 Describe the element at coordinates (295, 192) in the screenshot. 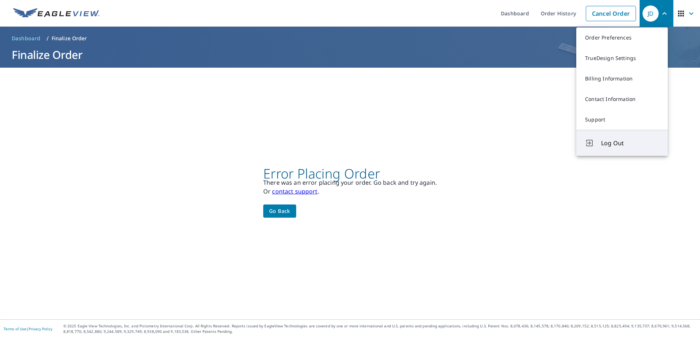

I see `a: contact support` at that location.